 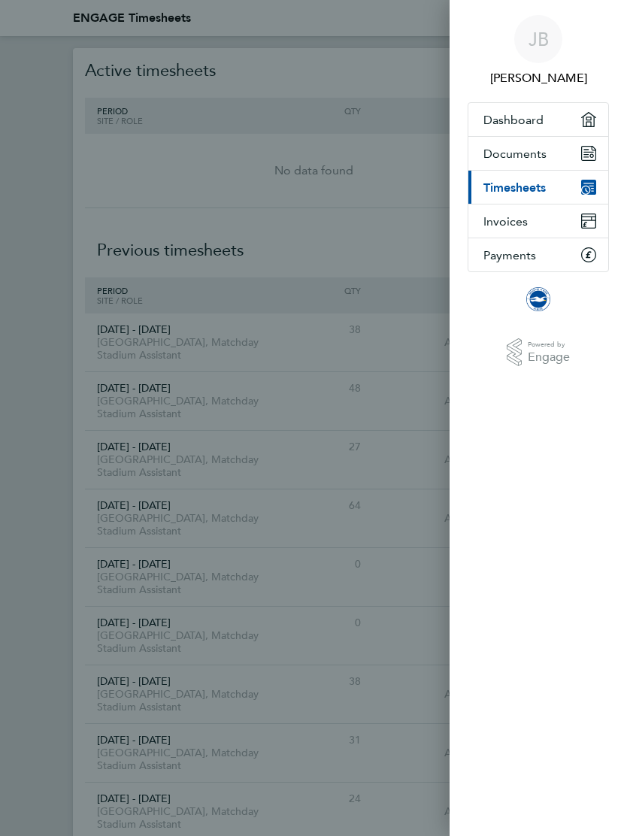 What do you see at coordinates (538, 119) in the screenshot?
I see `button: Dashboard` at bounding box center [538, 119].